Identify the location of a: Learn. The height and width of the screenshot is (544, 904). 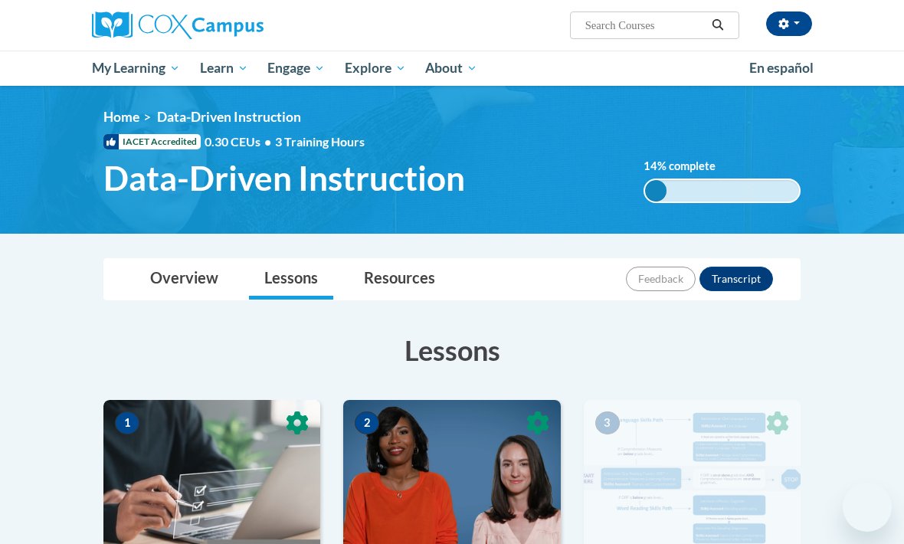
(224, 68).